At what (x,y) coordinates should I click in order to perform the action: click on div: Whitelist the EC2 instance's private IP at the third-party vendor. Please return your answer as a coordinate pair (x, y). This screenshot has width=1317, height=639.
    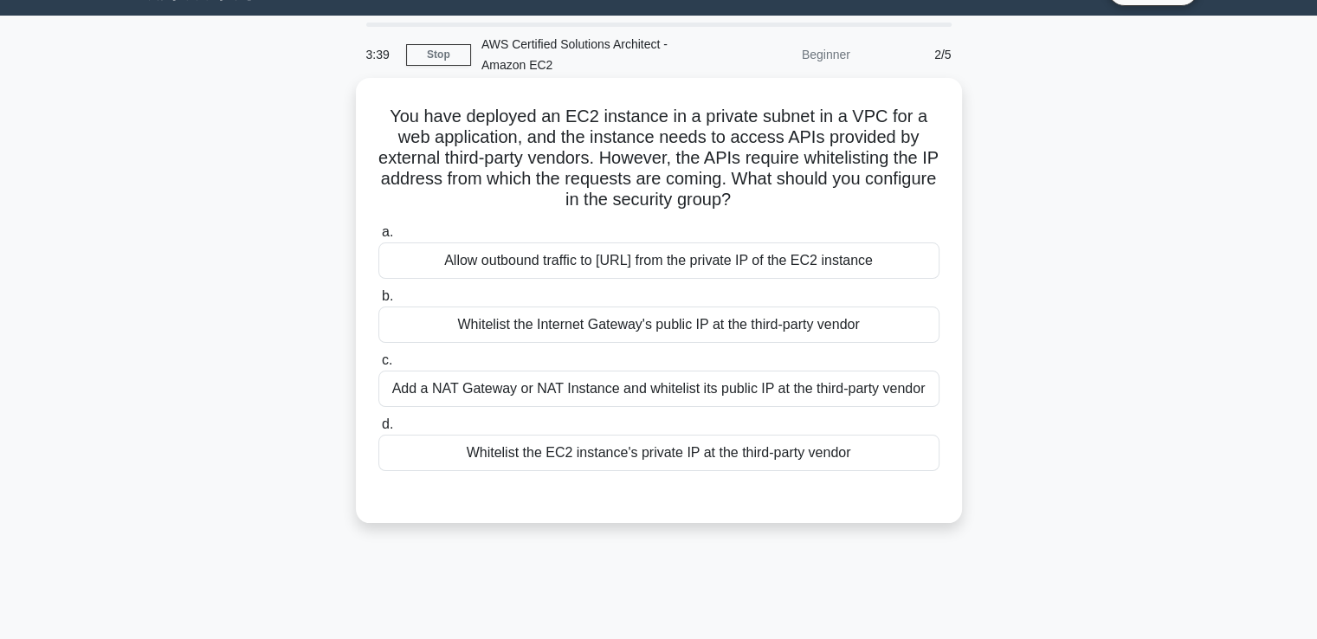
    Looking at the image, I should click on (659, 453).